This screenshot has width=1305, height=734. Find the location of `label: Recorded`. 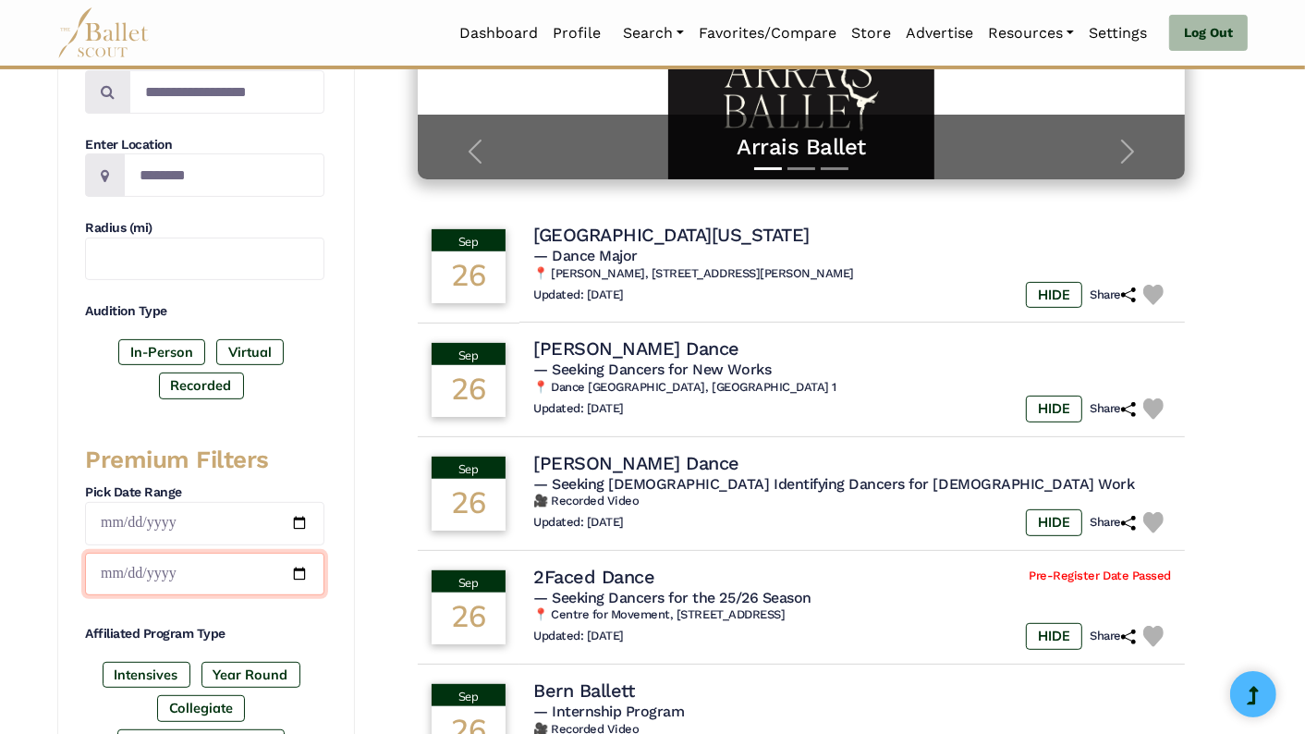

label: Recorded is located at coordinates (201, 385).